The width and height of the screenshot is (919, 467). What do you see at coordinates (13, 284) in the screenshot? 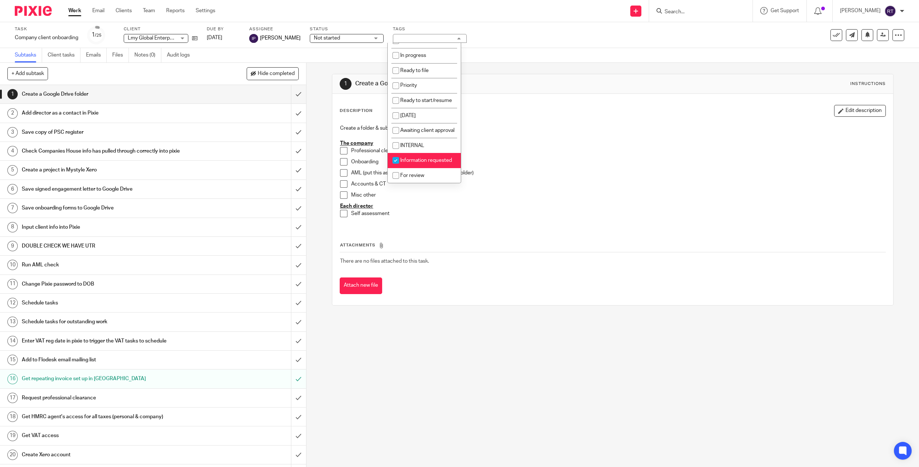
I see `div: 11` at bounding box center [13, 284].